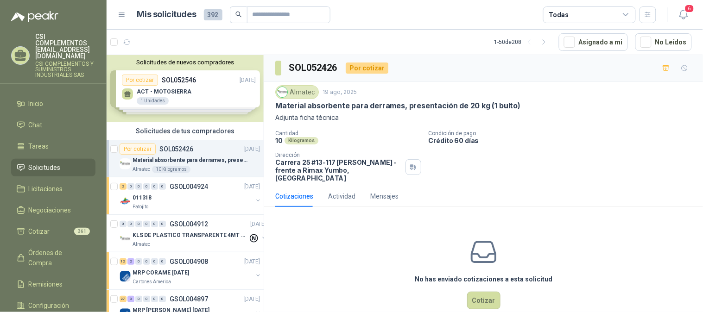  What do you see at coordinates (663, 42) in the screenshot?
I see `button: No Leídos` at bounding box center [663, 42].